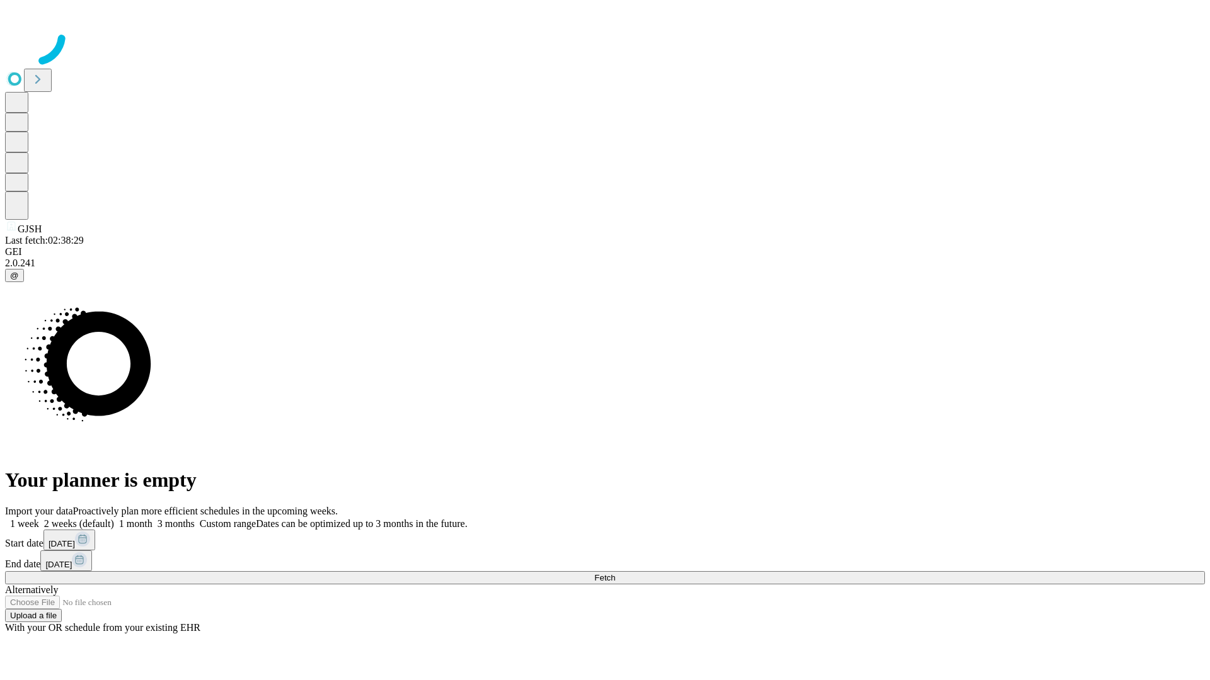 The image size is (1210, 680). What do you see at coordinates (33, 616) in the screenshot?
I see `button: Upload a file` at bounding box center [33, 616].